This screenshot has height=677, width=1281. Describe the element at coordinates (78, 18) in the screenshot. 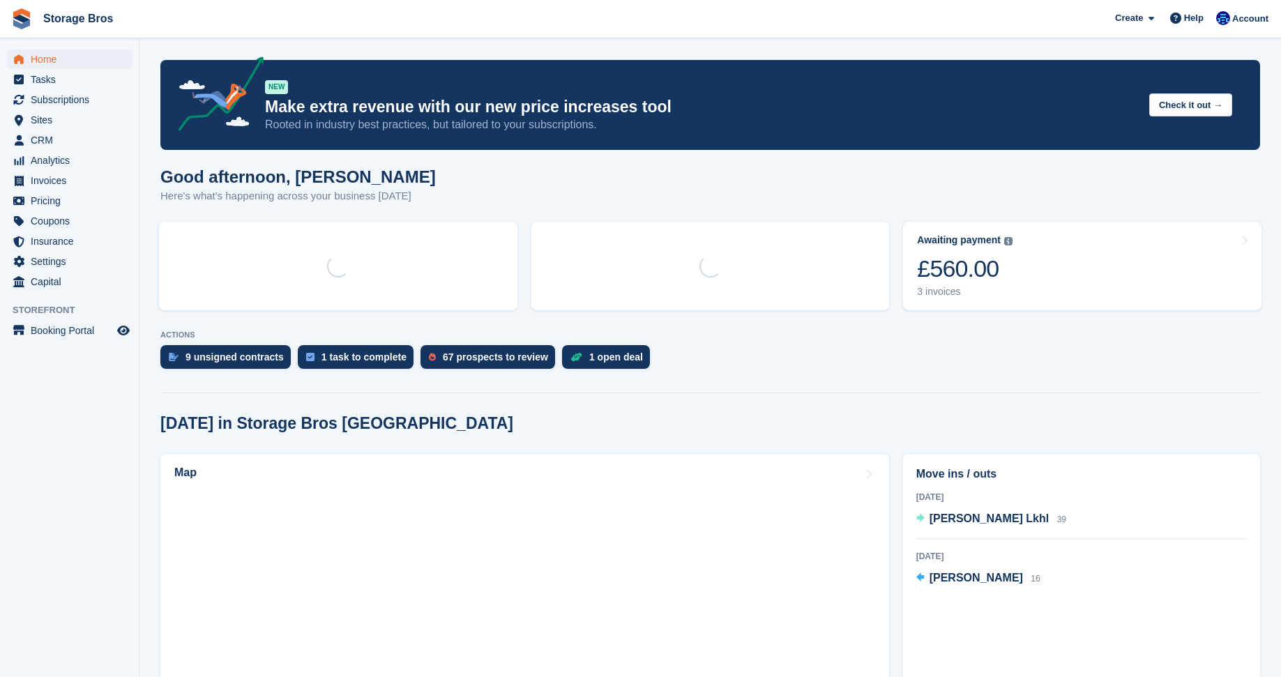

I see `a: Storage Bros` at that location.